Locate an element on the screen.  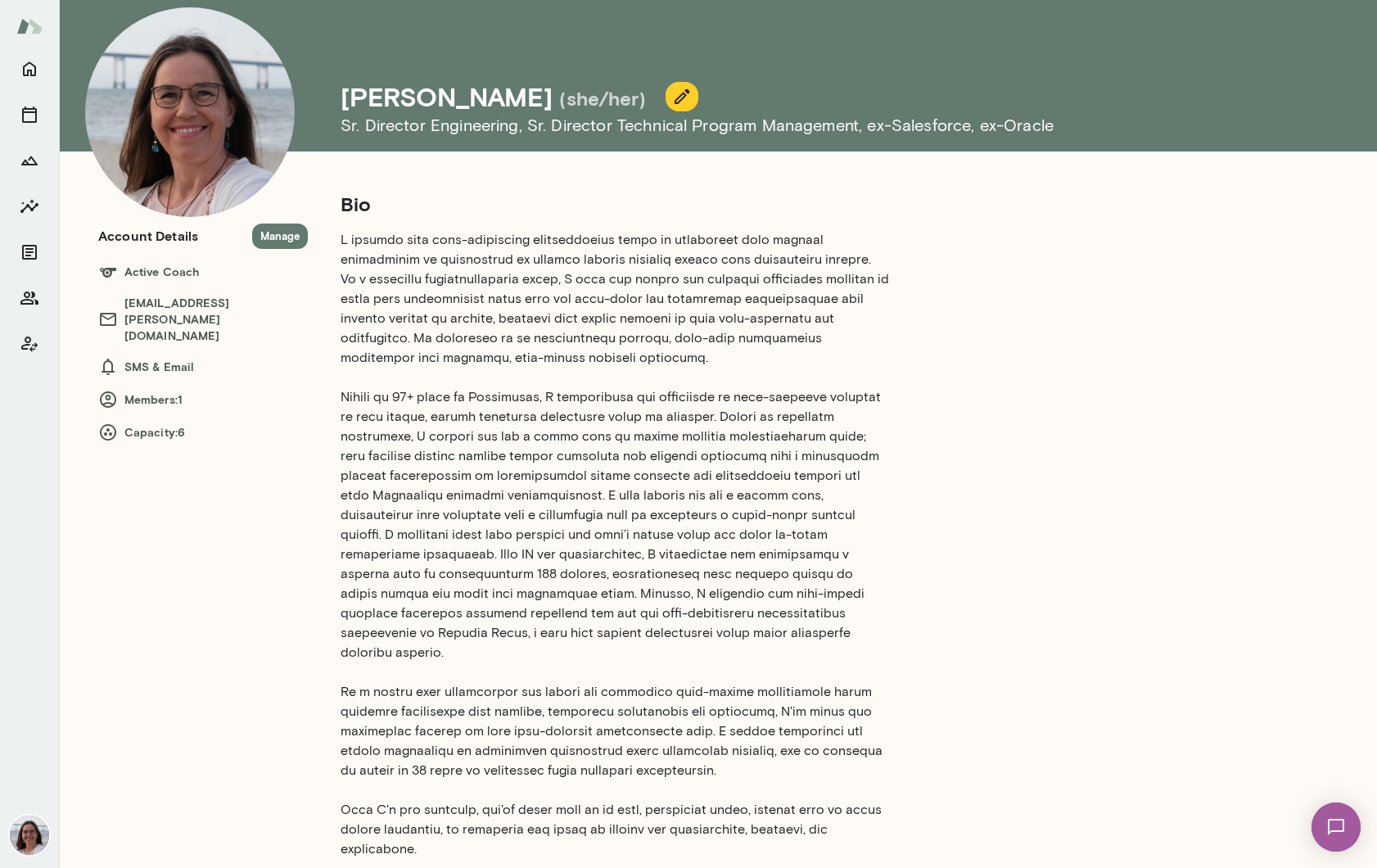
h6: Capacity: 6 is located at coordinates (203, 432).